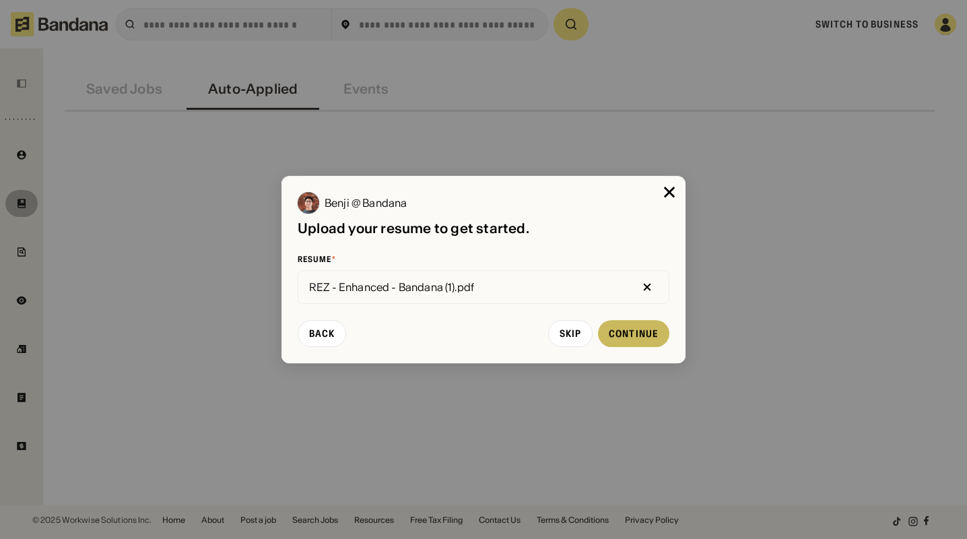 Image resolution: width=967 pixels, height=539 pixels. I want to click on div: Skip, so click(570, 333).